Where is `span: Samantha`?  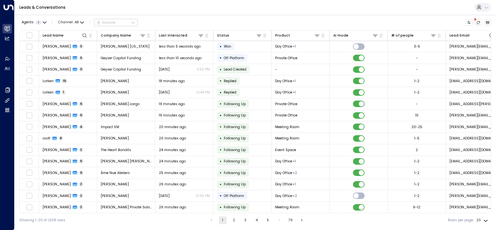
span: Samantha is located at coordinates (57, 46).